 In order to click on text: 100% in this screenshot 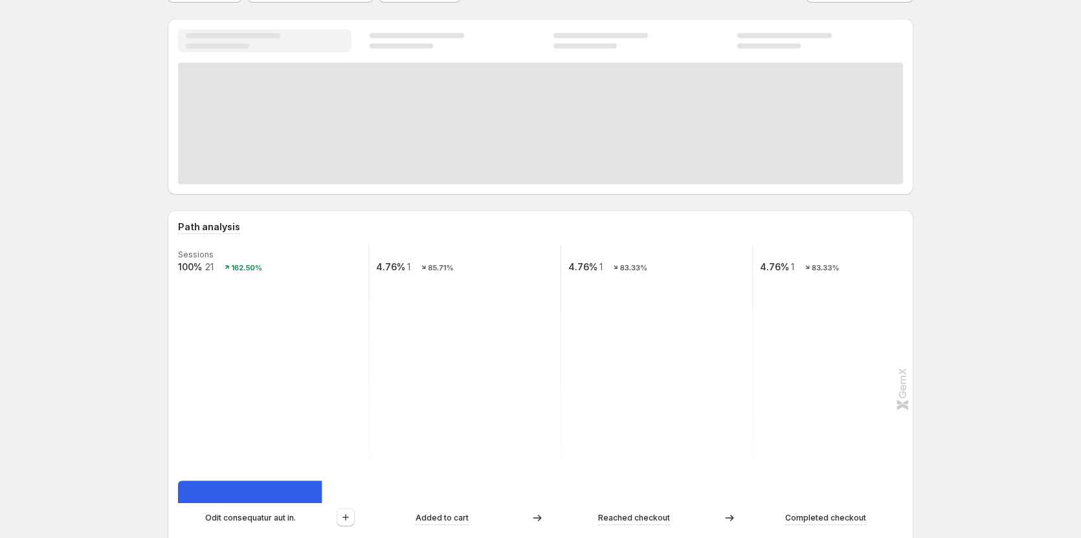, I will do `click(190, 267)`.